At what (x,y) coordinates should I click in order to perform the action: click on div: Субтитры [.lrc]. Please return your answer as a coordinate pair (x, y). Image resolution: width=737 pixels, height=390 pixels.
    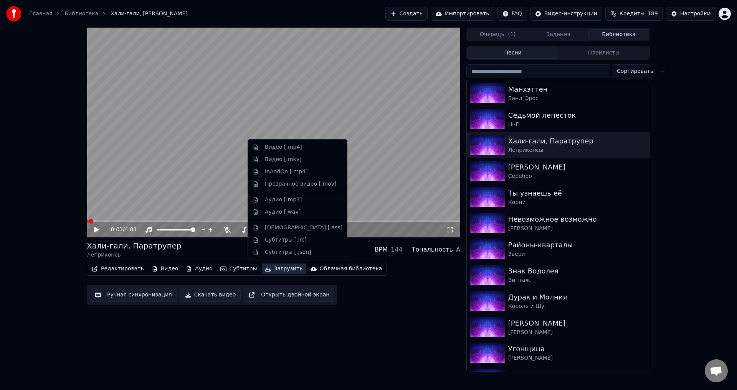
    Looking at the image, I should click on (286, 240).